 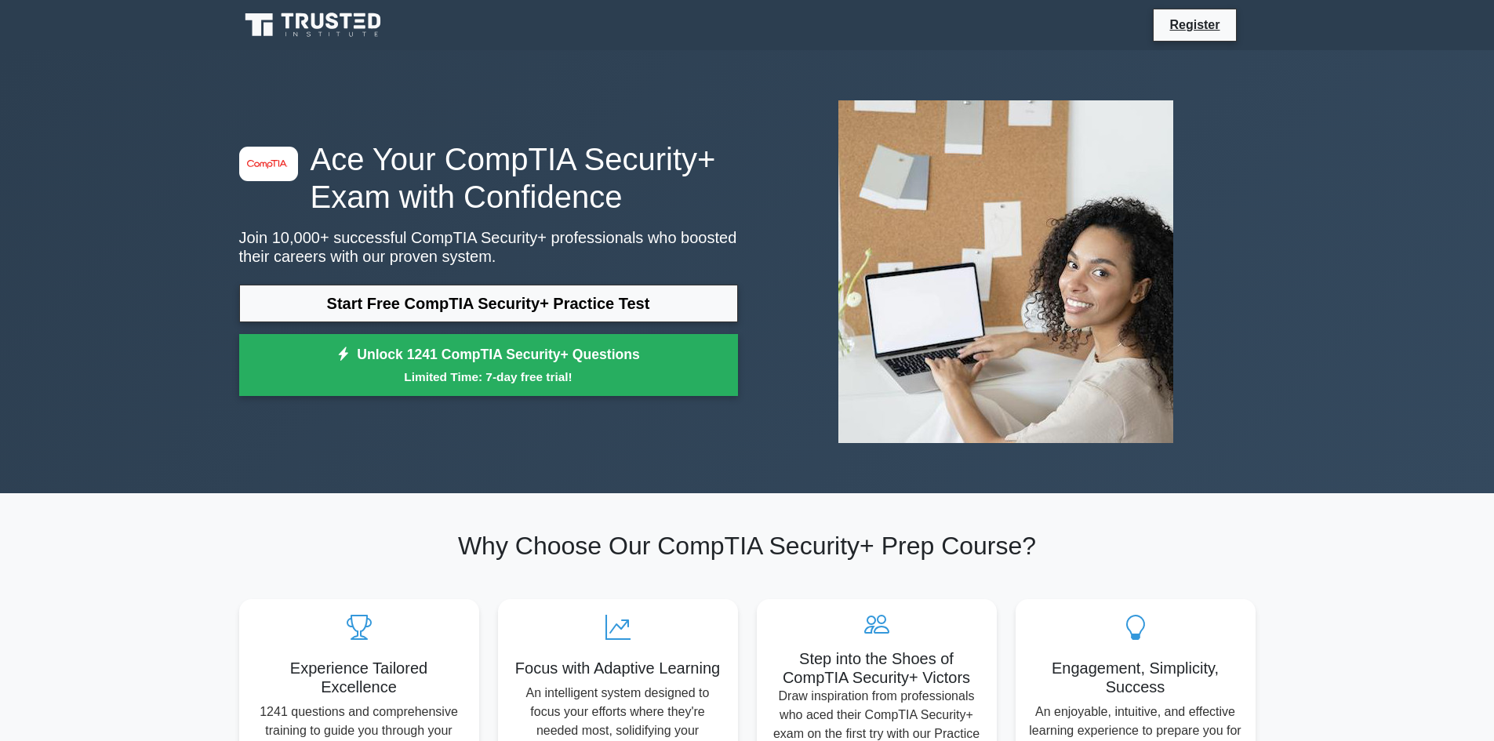 What do you see at coordinates (877, 668) in the screenshot?
I see `h5: Step into the Shoes of CompTIA Security+ Victors` at bounding box center [877, 668].